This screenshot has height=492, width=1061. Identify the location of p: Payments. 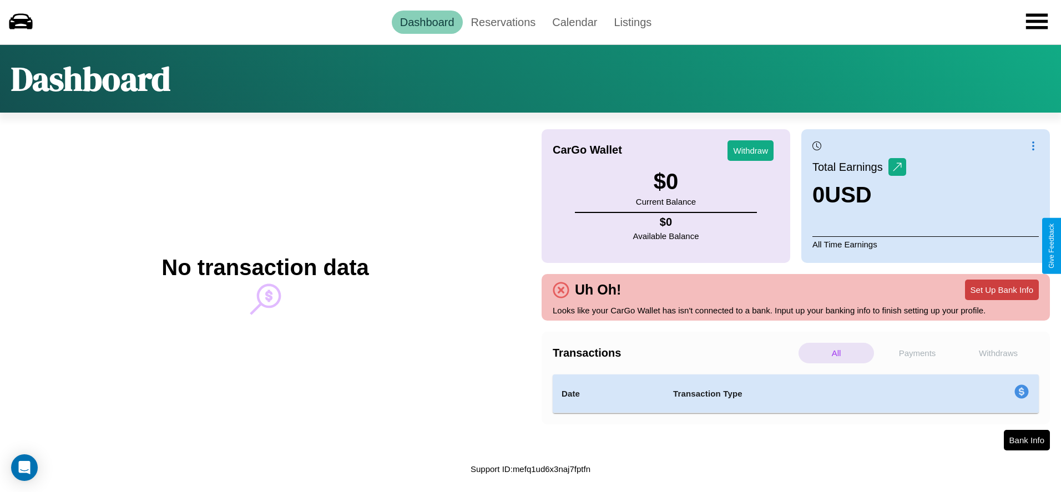
(917, 353).